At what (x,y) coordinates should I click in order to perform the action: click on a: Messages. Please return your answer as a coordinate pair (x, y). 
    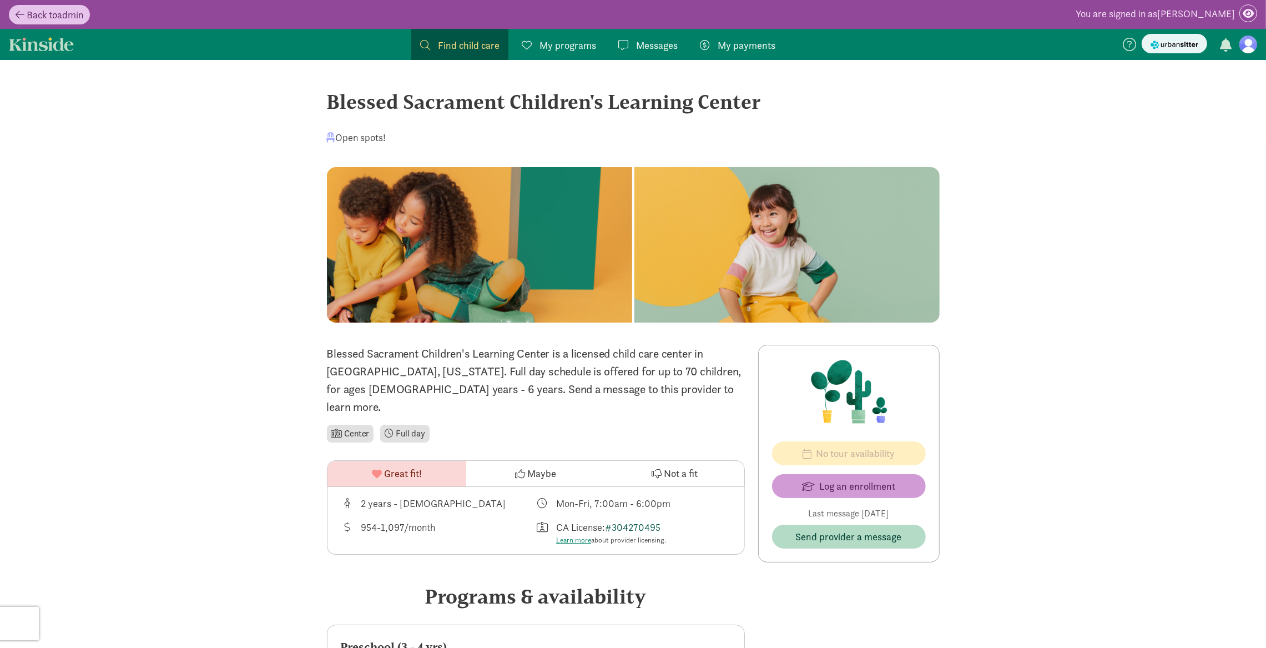
    Looking at the image, I should click on (648, 44).